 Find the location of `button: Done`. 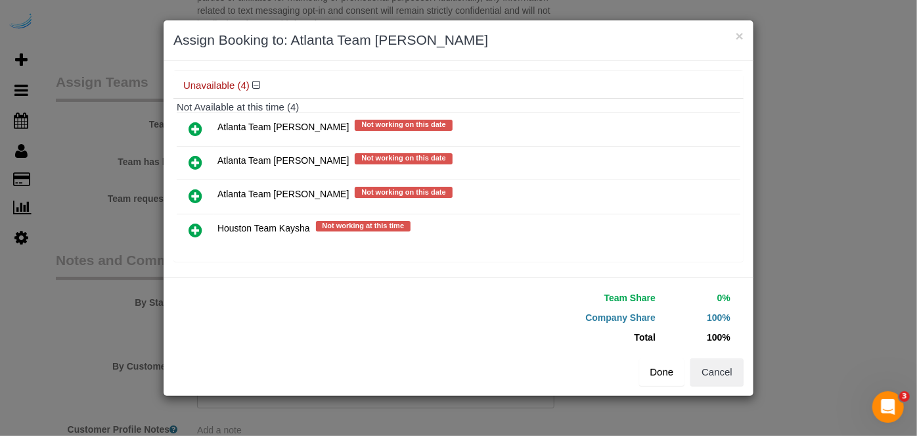

button: Done is located at coordinates (662, 372).